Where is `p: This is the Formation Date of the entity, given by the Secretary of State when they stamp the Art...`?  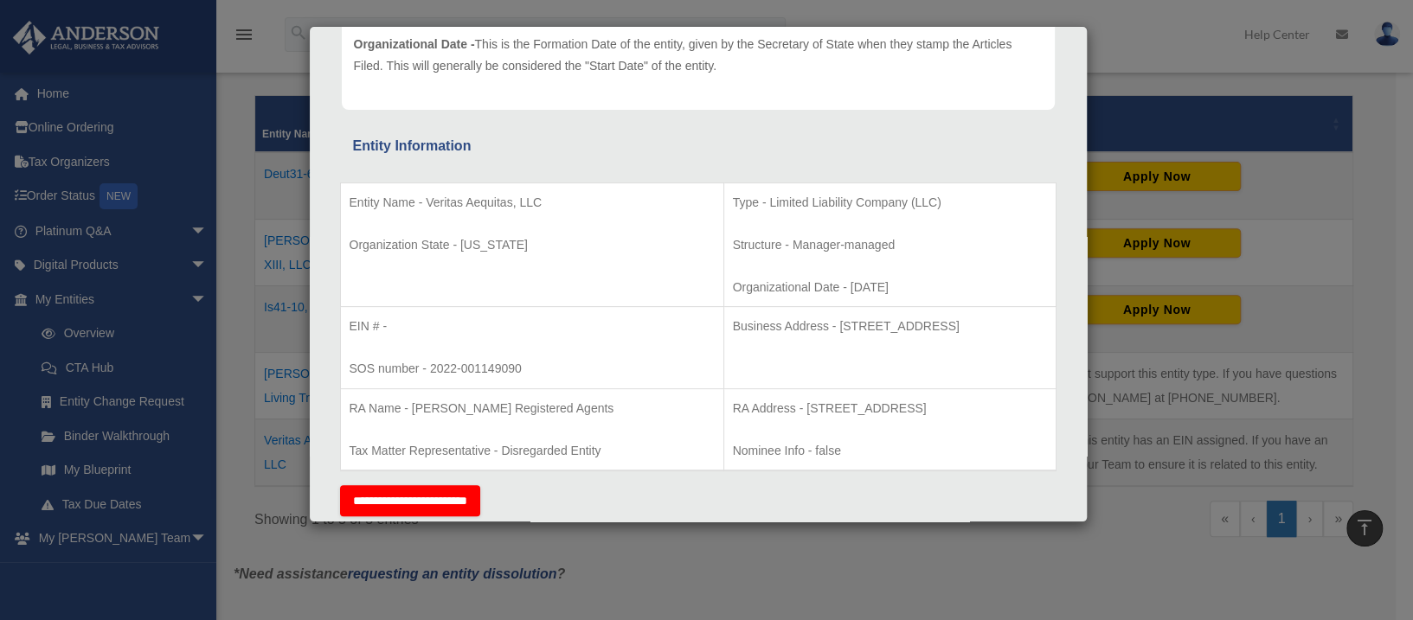
p: This is the Formation Date of the entity, given by the Secretary of State when they stamp the Art... is located at coordinates (698, 55).